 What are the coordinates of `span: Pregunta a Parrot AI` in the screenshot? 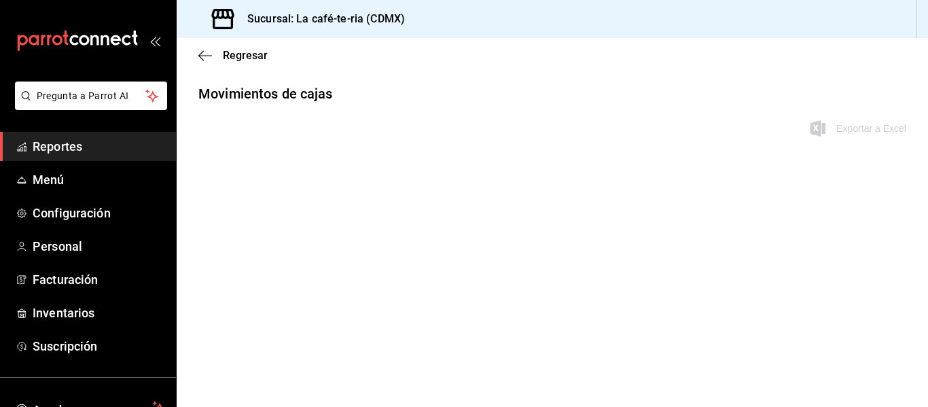 It's located at (91, 96).